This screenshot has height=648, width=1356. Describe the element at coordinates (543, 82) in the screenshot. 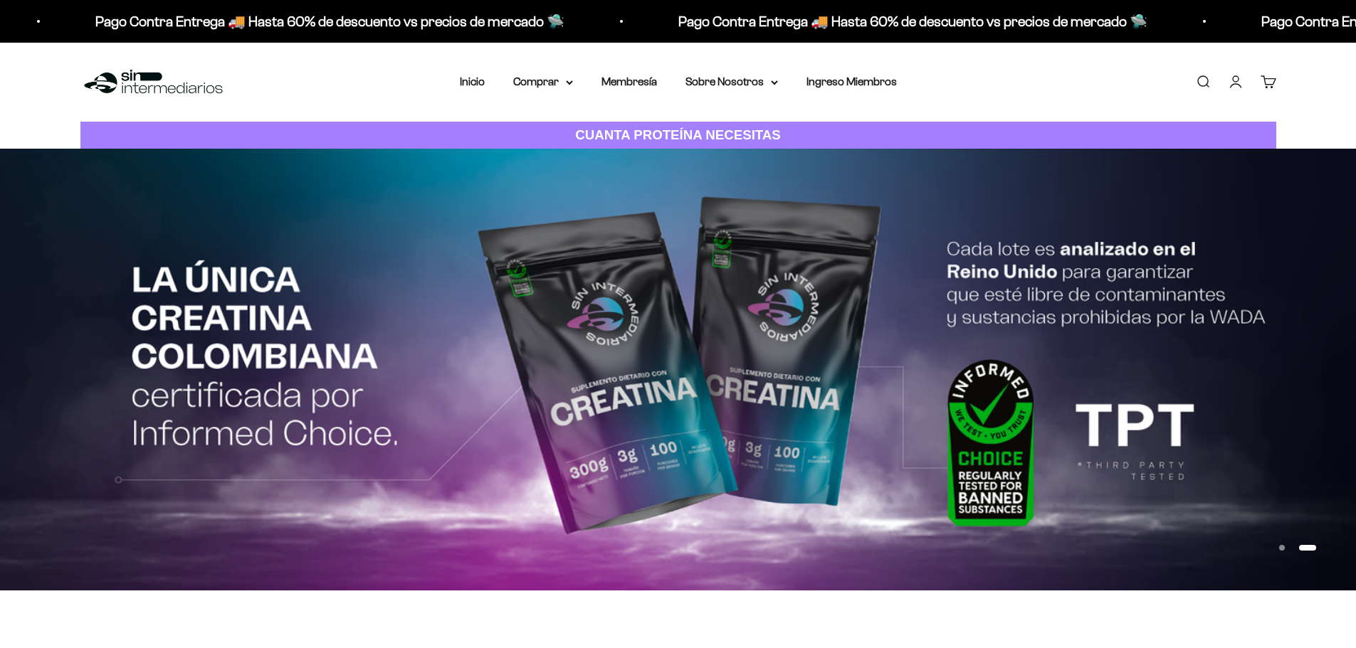

I see `summary: Comprar` at that location.